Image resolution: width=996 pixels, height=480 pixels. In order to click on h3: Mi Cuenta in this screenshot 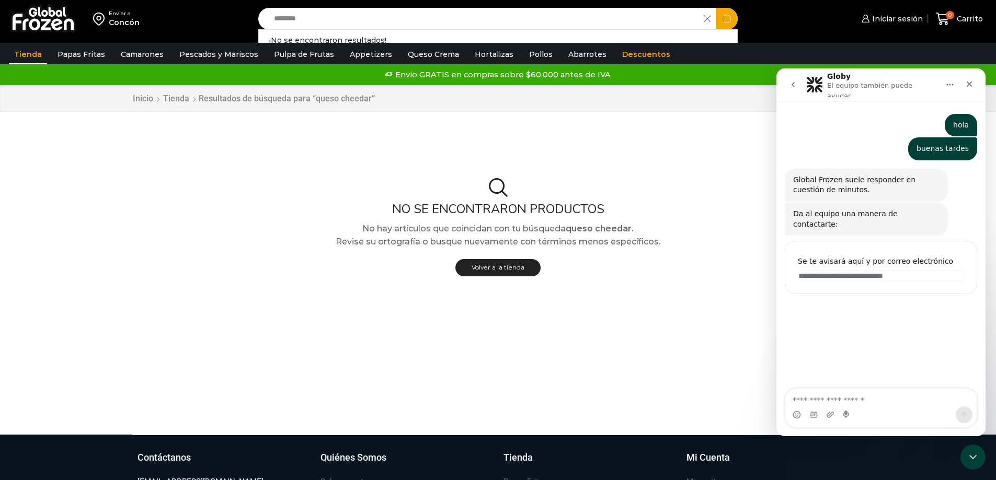, I will do `click(708, 458)`.